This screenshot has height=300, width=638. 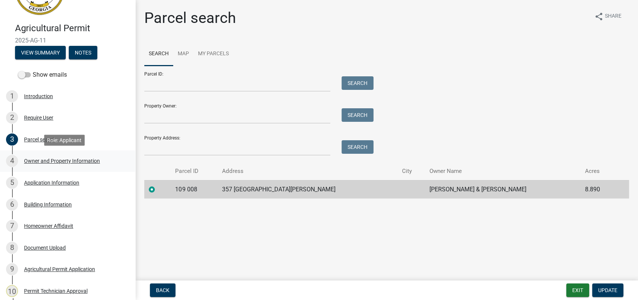 I want to click on button: shareShare, so click(x=608, y=16).